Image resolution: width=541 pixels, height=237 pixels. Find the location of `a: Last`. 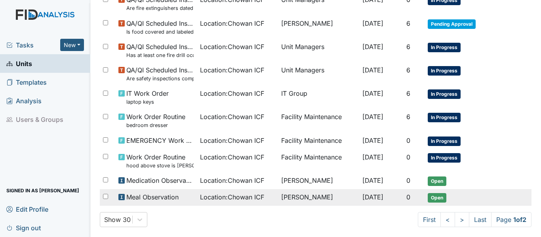

a: Last is located at coordinates (480, 220).